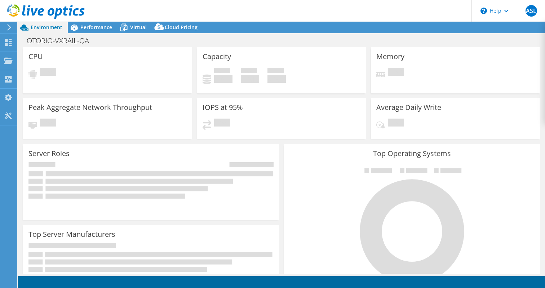 The height and width of the screenshot is (288, 545). I want to click on span: Used, so click(222, 71).